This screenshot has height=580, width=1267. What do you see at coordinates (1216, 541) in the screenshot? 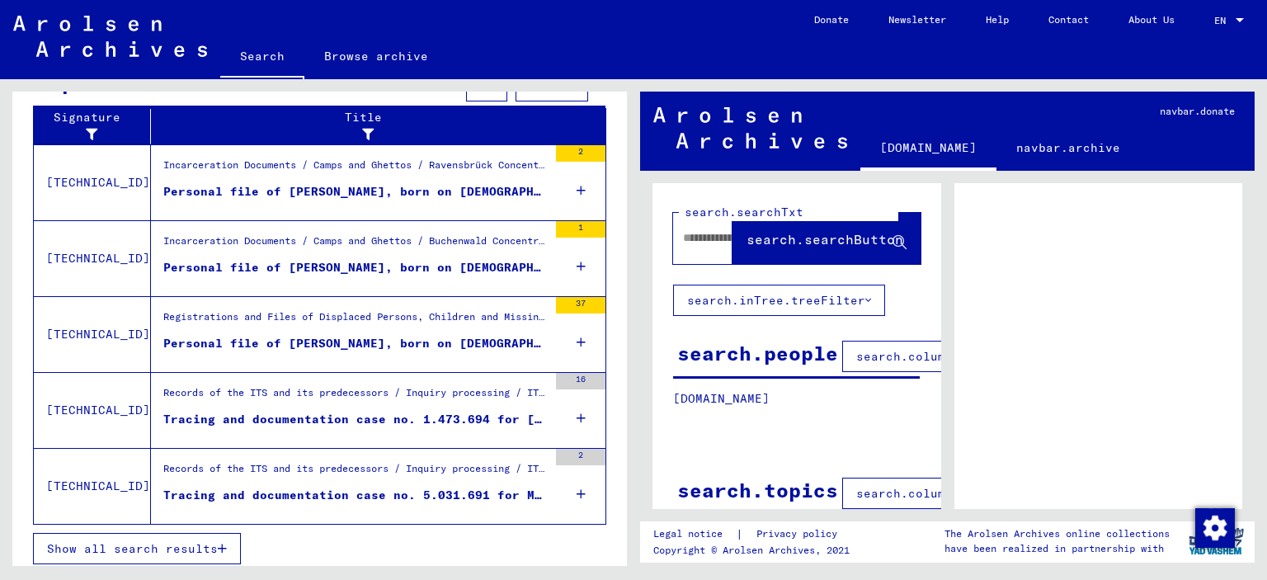
I see `img: yv_logo.png` at bounding box center [1216, 541].